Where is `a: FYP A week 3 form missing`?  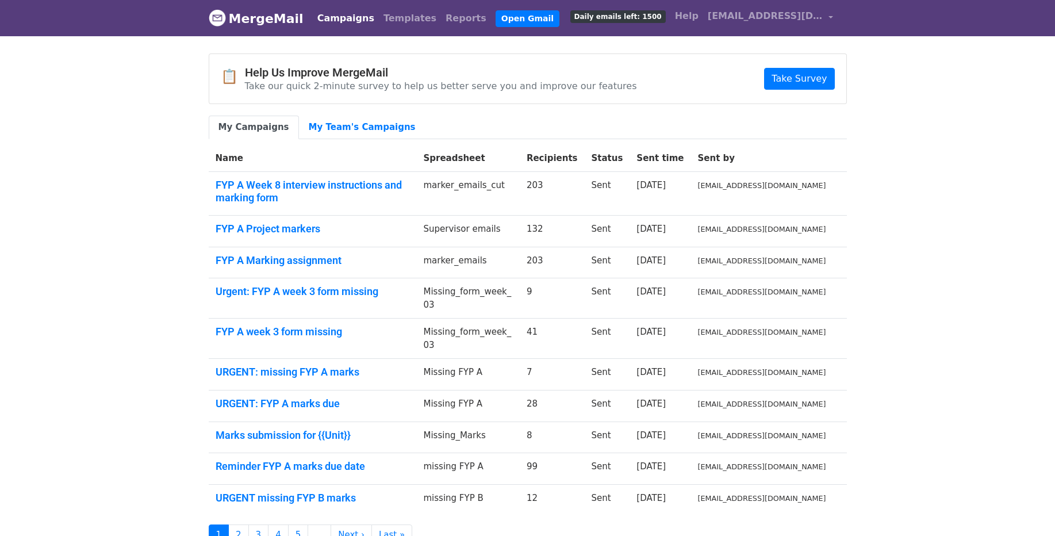 a: FYP A week 3 form missing is located at coordinates (313, 332).